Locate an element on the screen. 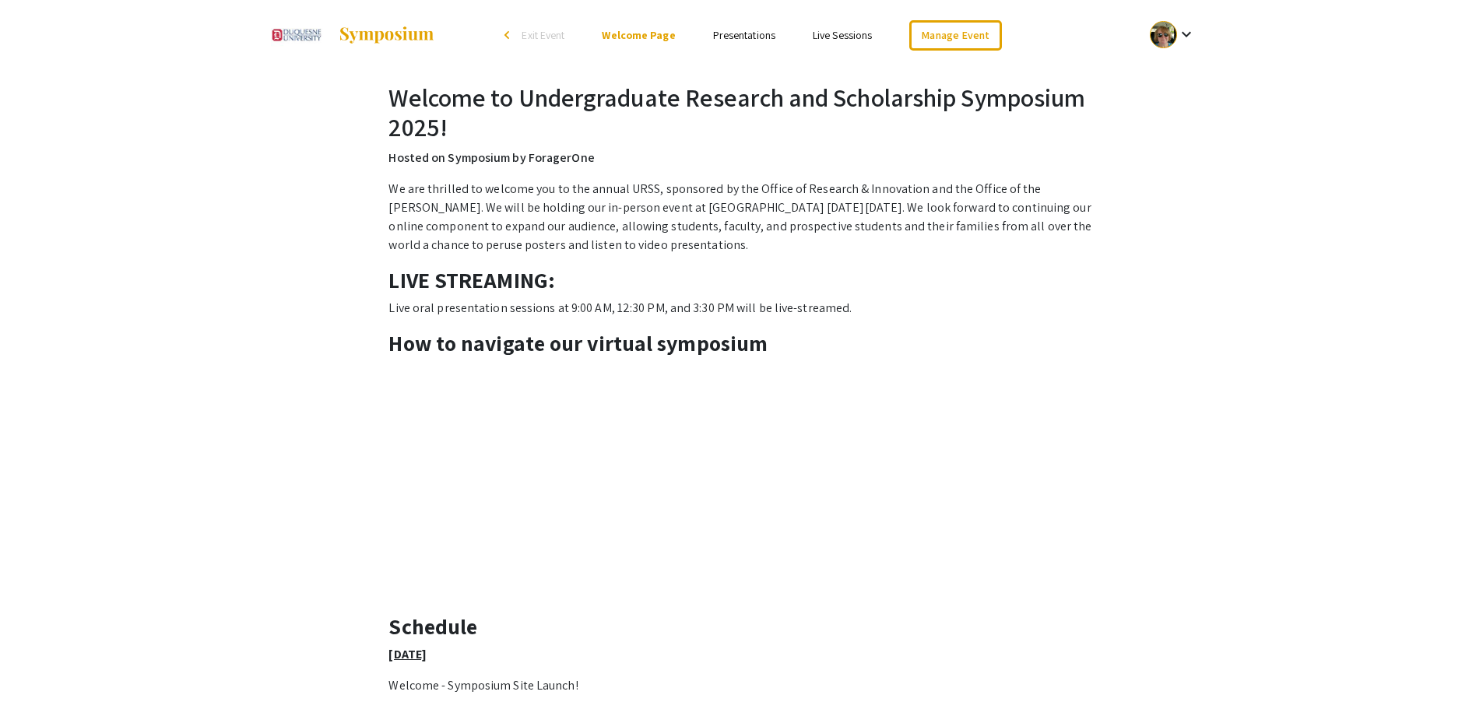 The width and height of the screenshot is (1483, 709). a: Live Sessions is located at coordinates (842, 35).